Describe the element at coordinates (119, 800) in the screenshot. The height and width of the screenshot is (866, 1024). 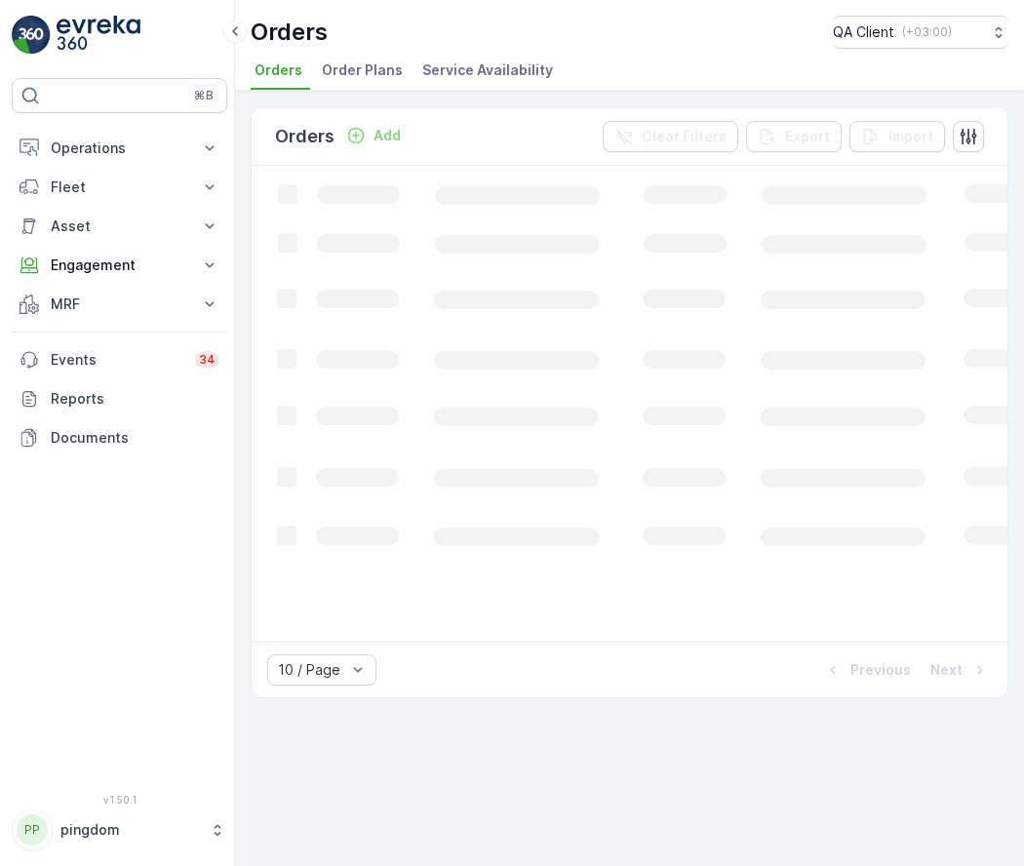
I see `span: v 1.50.1` at that location.